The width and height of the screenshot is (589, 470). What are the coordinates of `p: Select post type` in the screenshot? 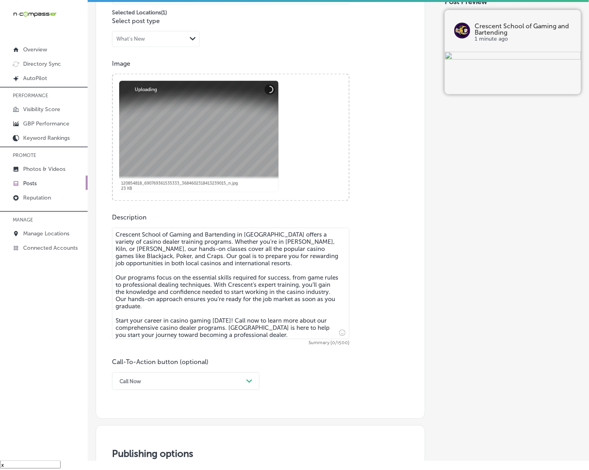 It's located at (260, 21).